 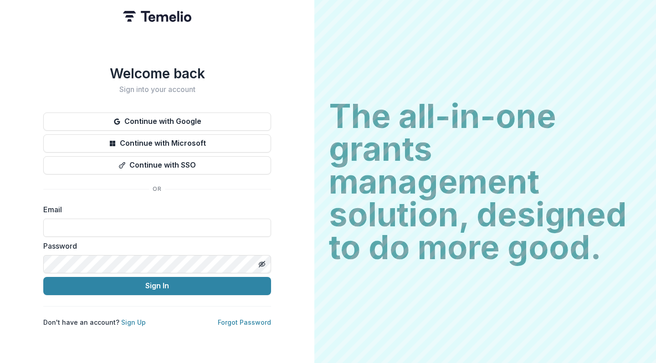 What do you see at coordinates (155, 210) in the screenshot?
I see `label: Email` at bounding box center [155, 210].